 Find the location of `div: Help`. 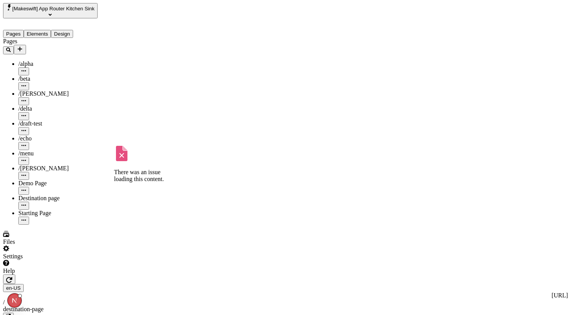

div: Help is located at coordinates (59, 271).